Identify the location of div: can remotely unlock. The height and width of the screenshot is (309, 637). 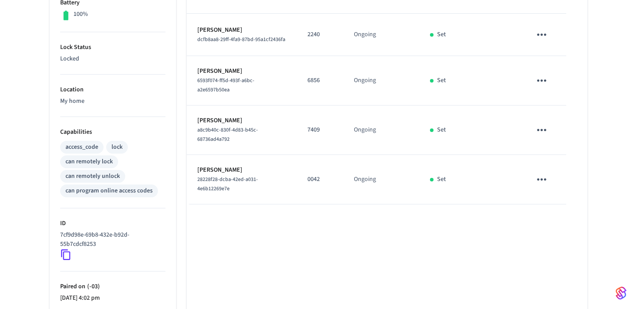
(92, 176).